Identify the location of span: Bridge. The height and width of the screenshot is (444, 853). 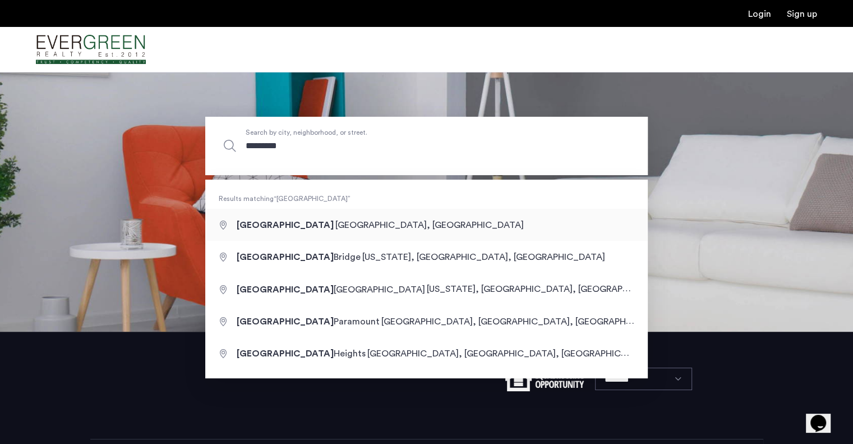
(300, 257).